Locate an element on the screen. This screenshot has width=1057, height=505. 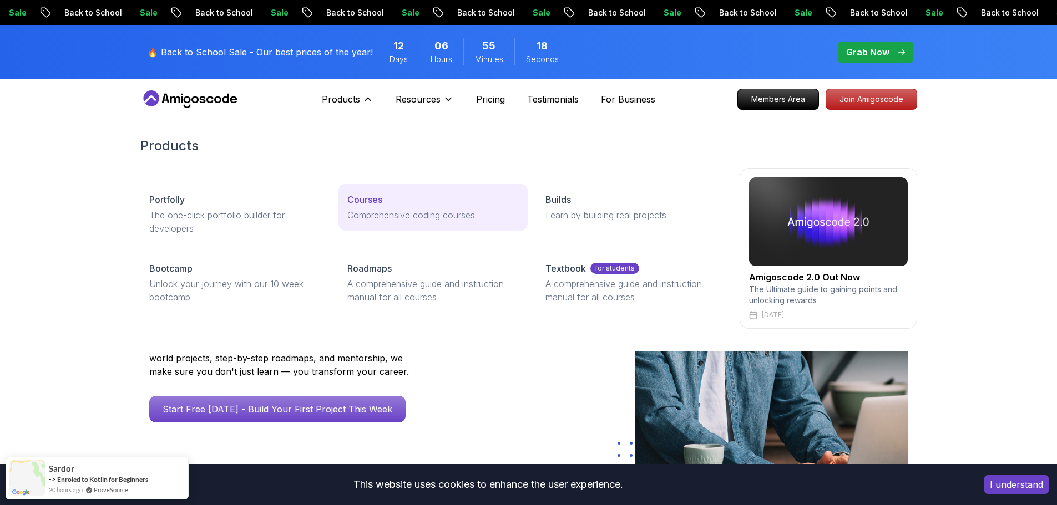
span: 6 Hours is located at coordinates (441, 46).